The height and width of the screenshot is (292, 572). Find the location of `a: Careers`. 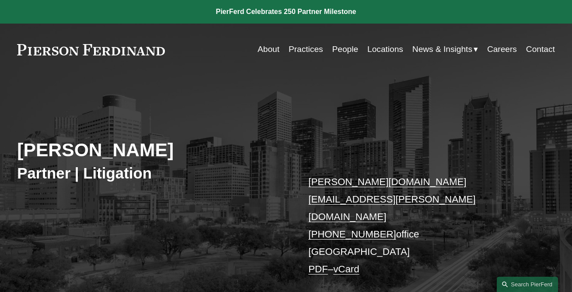

a: Careers is located at coordinates (502, 49).